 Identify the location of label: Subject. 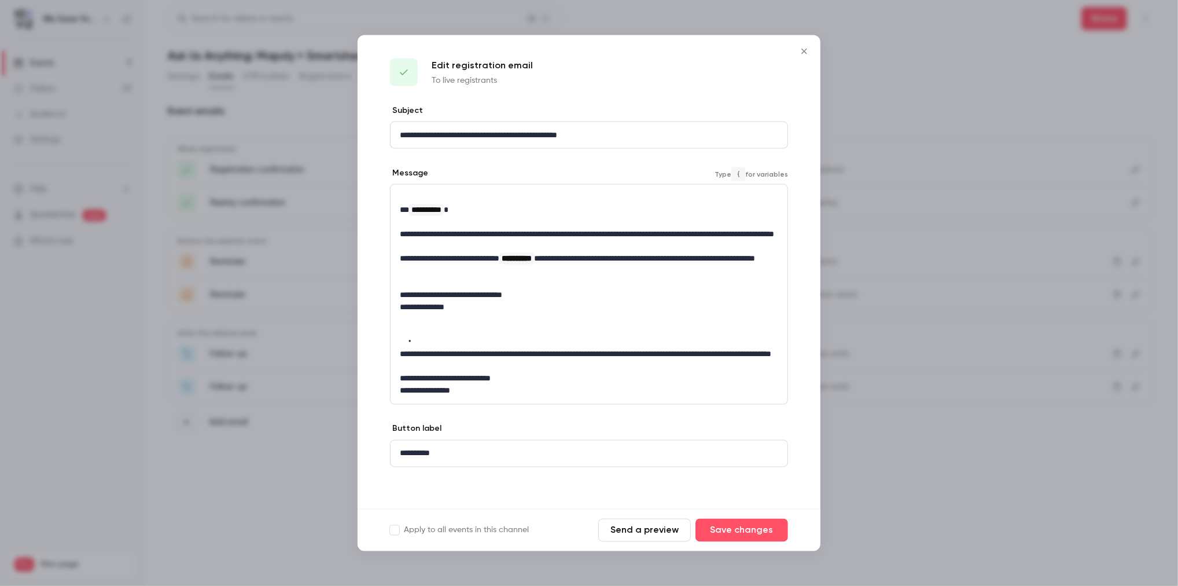
(406, 111).